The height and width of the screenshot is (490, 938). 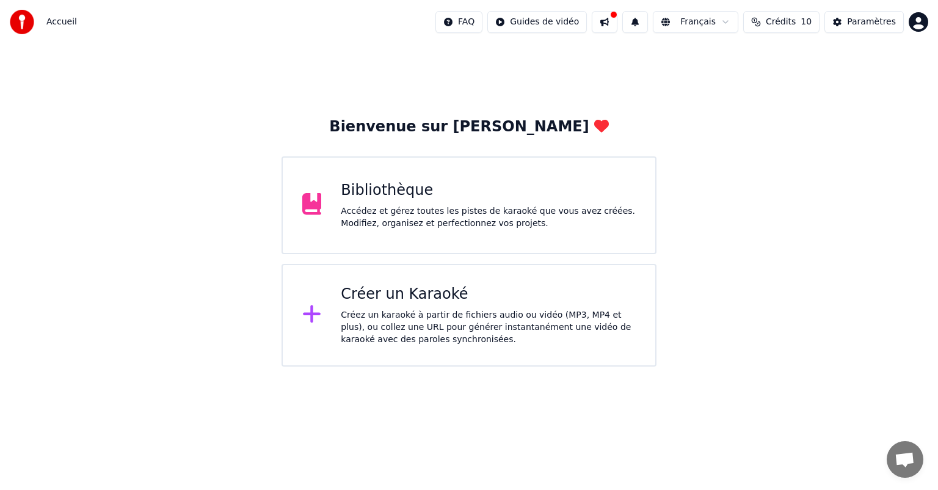 I want to click on button: Paramètres, so click(x=864, y=22).